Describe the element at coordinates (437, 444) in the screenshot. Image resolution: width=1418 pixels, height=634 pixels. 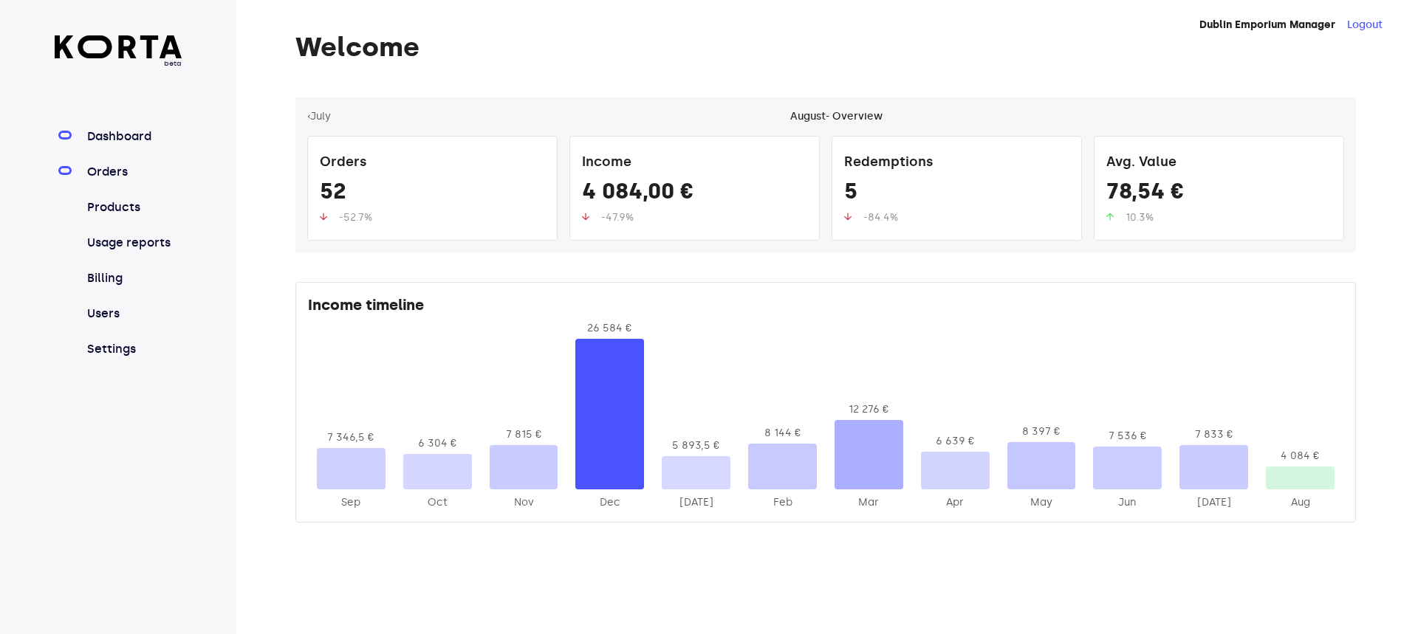
I see `div: 6 304 €` at that location.